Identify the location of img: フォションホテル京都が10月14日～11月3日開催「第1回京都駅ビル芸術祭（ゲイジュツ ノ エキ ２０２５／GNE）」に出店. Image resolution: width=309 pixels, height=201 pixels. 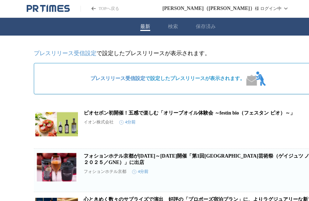
(57, 167).